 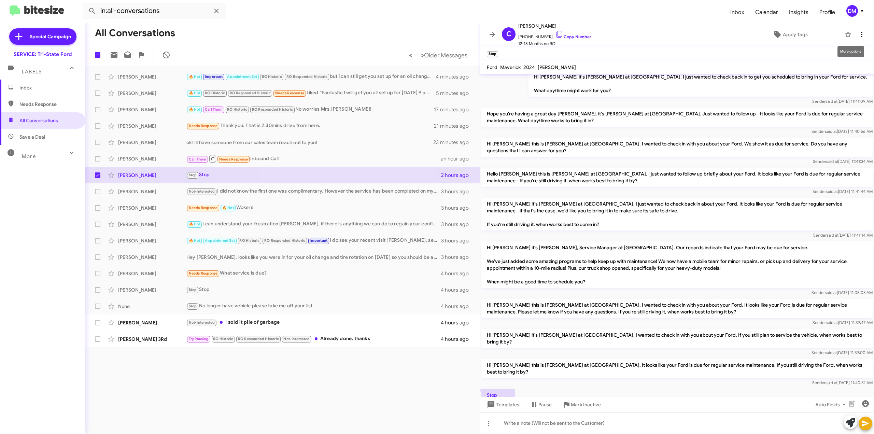 What do you see at coordinates (529, 67) in the screenshot?
I see `span: 2024` at bounding box center [529, 67].